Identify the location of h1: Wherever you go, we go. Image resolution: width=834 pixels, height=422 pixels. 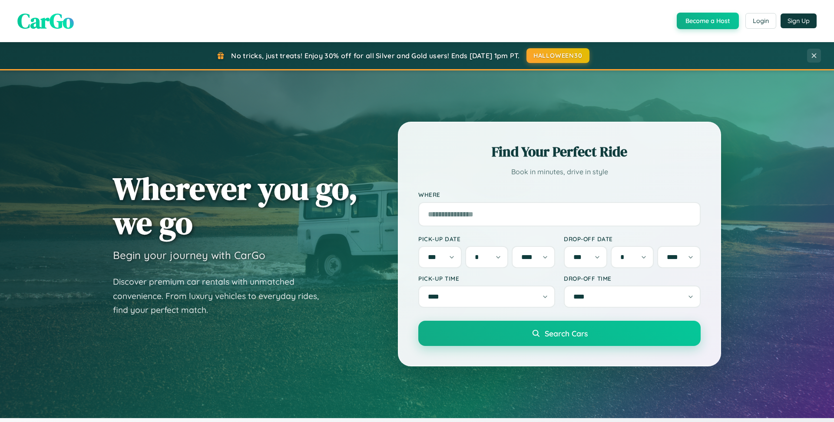
(235, 205).